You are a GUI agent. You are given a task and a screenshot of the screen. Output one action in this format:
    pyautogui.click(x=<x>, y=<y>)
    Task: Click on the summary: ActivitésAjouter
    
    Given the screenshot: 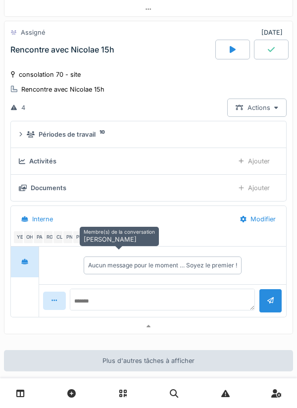 What is the action you would take?
    pyautogui.click(x=149, y=161)
    